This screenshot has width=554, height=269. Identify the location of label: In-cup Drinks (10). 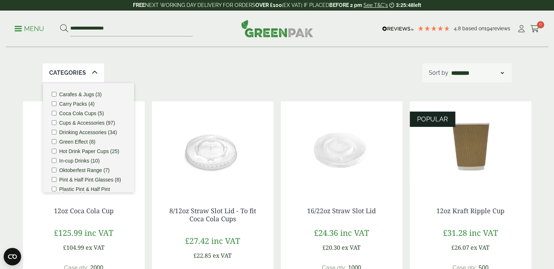
(79, 161).